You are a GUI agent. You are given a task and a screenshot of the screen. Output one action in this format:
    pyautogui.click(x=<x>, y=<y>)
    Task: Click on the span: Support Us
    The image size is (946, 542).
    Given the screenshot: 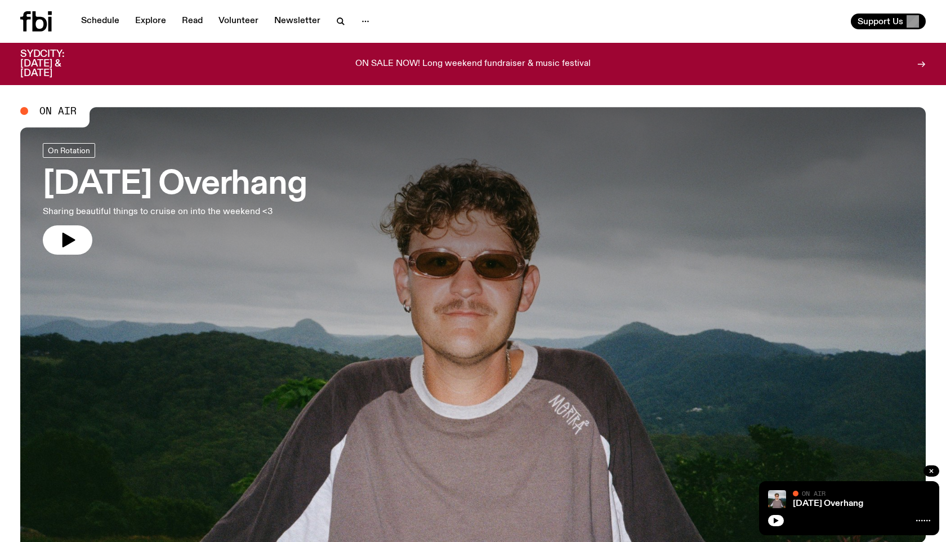 What is the action you would take?
    pyautogui.click(x=880, y=21)
    